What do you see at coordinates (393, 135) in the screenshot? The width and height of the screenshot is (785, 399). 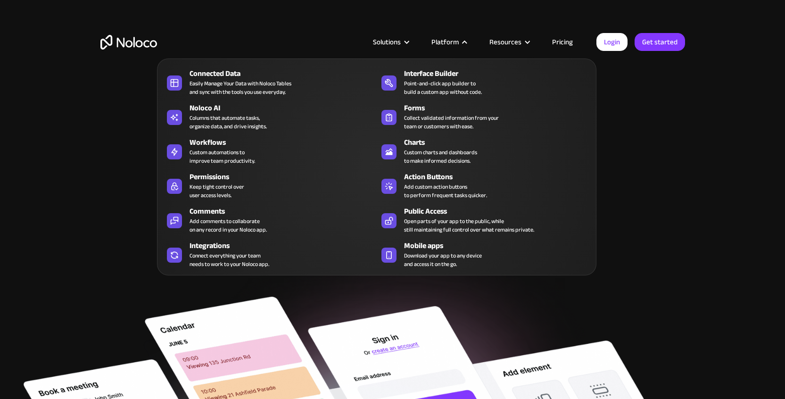 I see `h2: Business Apps for Teams` at bounding box center [393, 135].